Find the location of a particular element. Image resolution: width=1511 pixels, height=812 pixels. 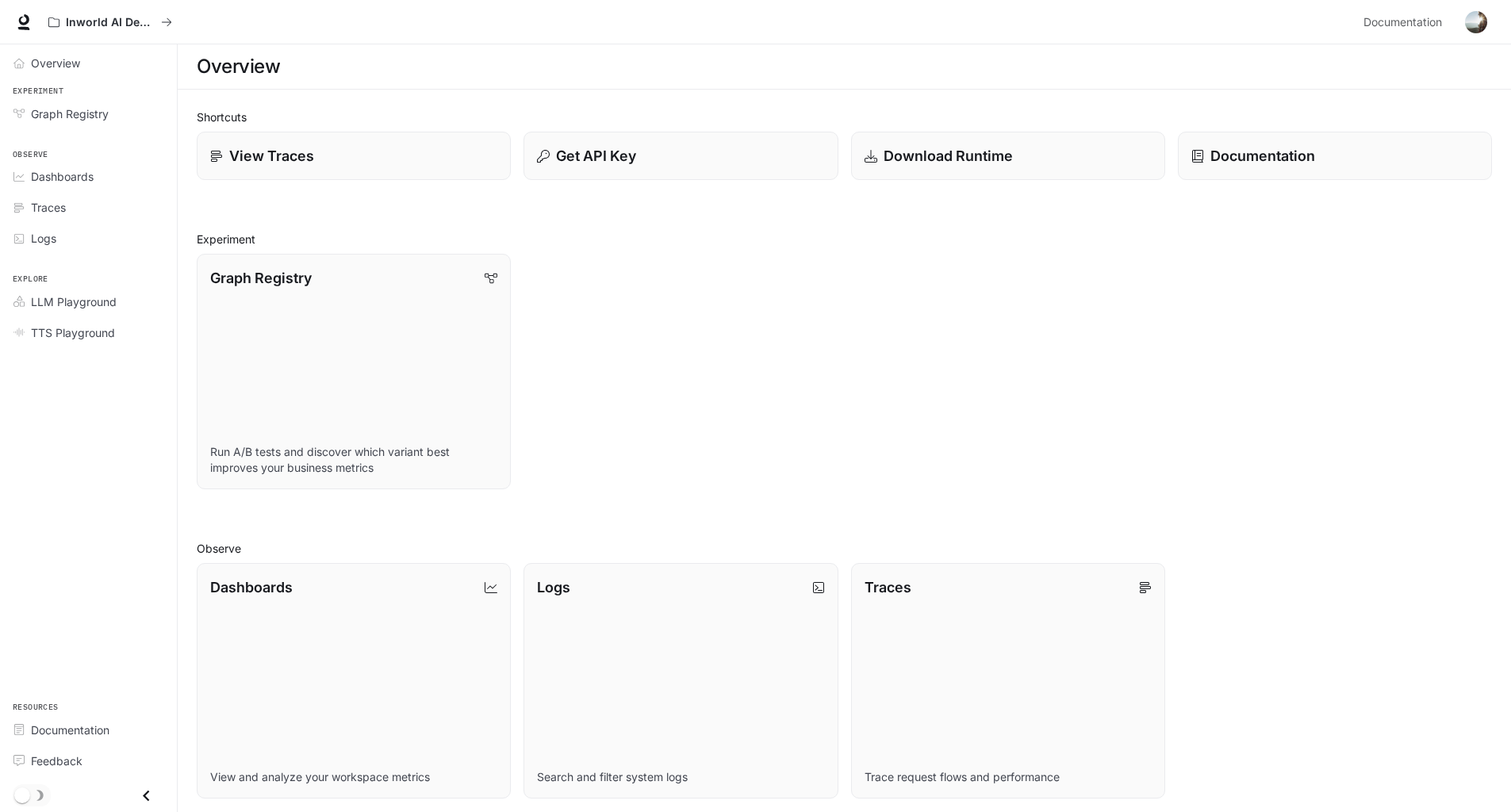

p: Traces is located at coordinates (888, 587).